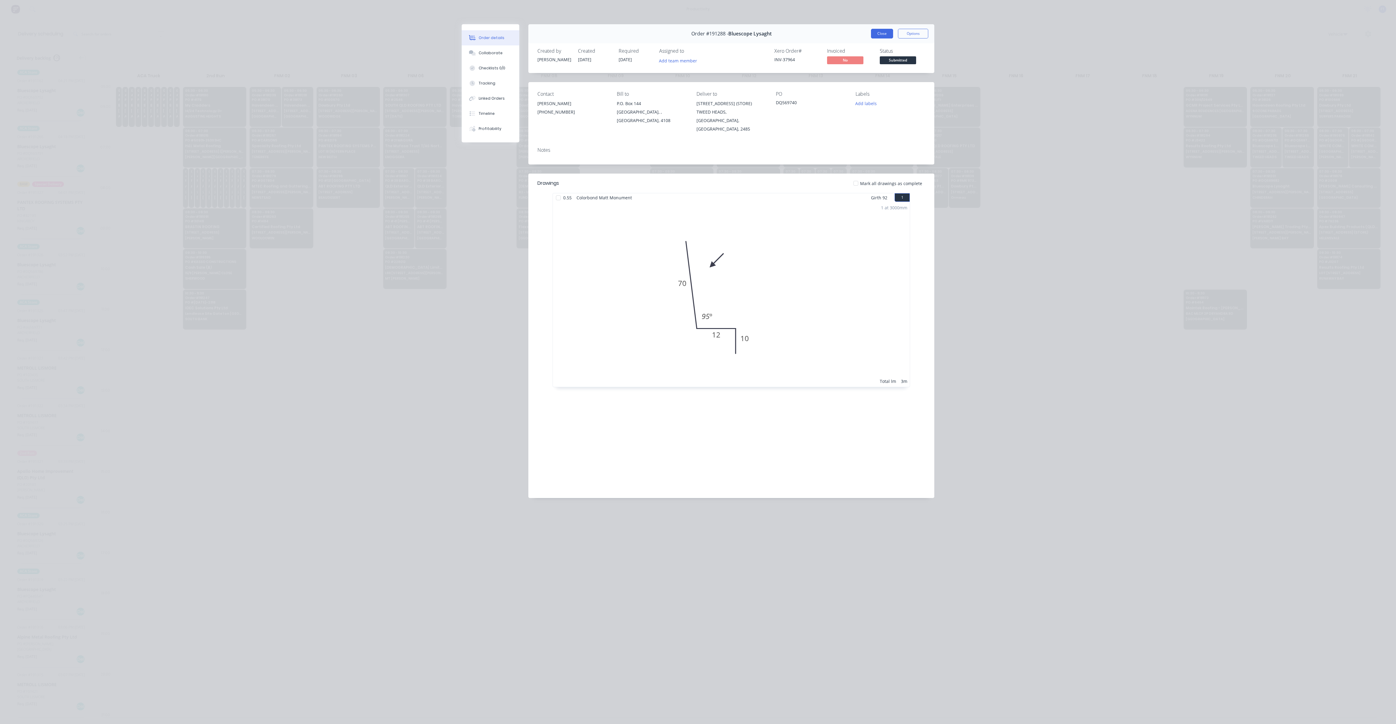 The image size is (1396, 724). Describe the element at coordinates (492, 98) in the screenshot. I see `div: Linked Orders` at that location.